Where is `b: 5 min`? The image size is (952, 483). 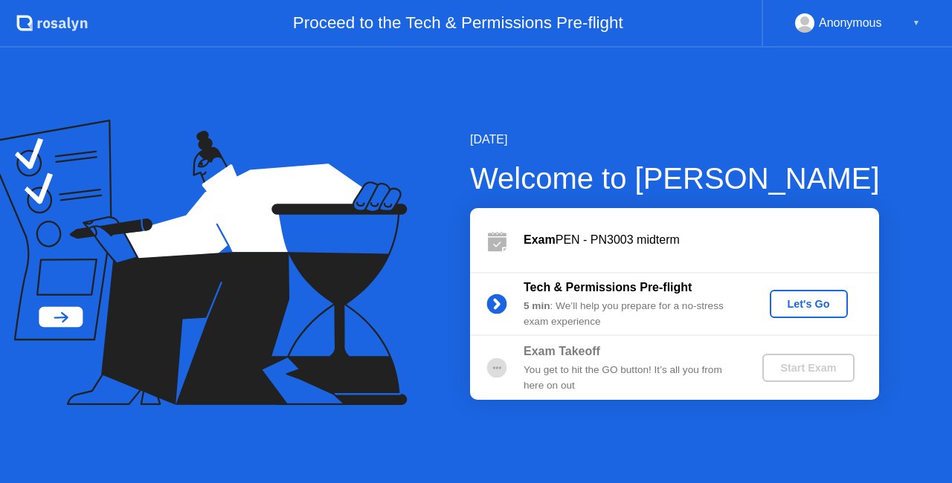 b: 5 min is located at coordinates (537, 306).